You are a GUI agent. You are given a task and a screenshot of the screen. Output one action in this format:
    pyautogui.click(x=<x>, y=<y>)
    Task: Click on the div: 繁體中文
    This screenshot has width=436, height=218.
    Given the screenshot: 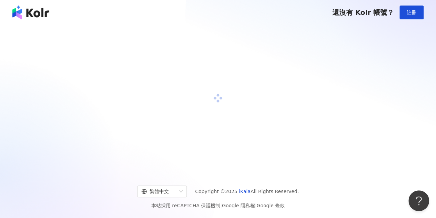 What is the action you would take?
    pyautogui.click(x=159, y=191)
    